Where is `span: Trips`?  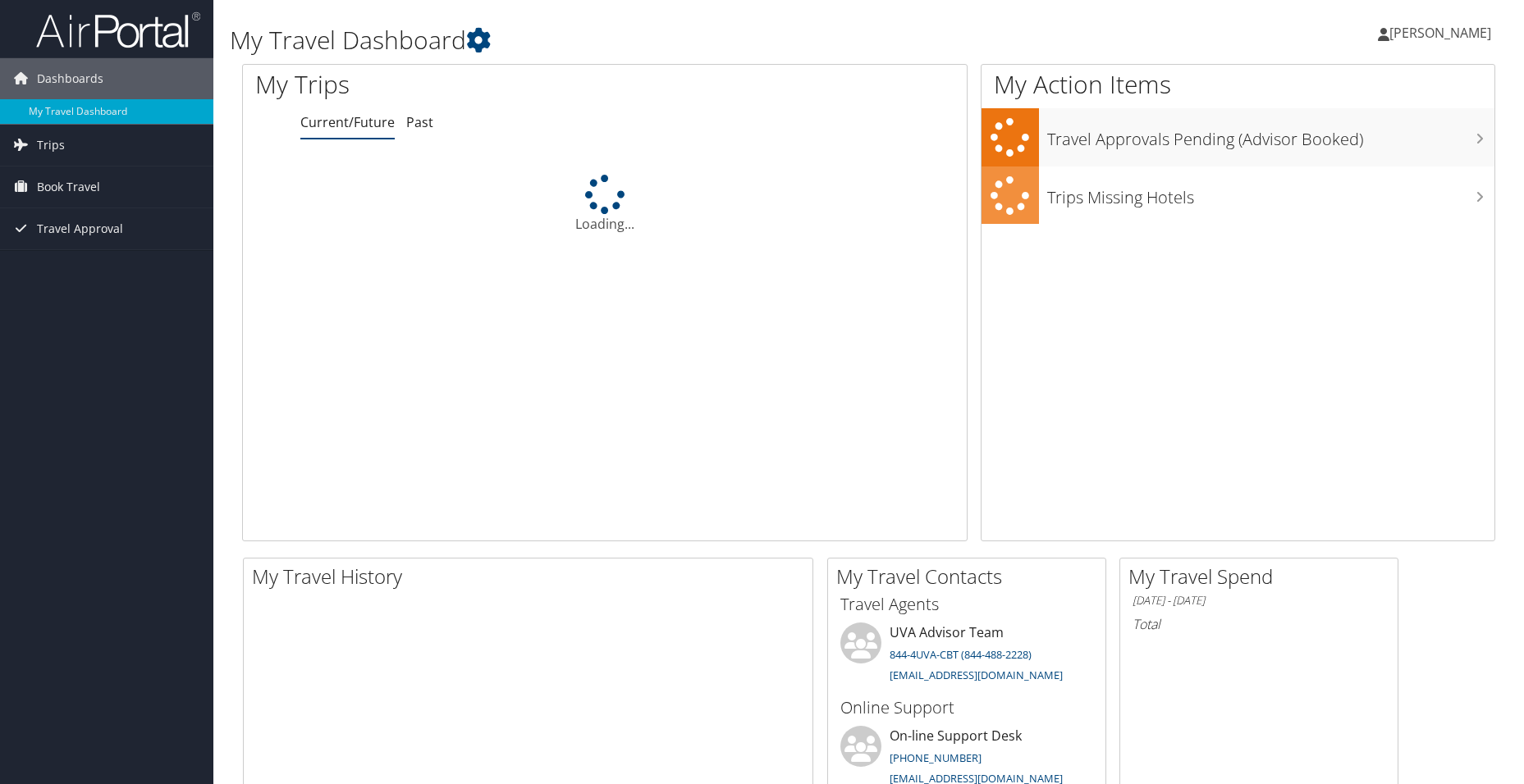 span: Trips is located at coordinates (51, 146).